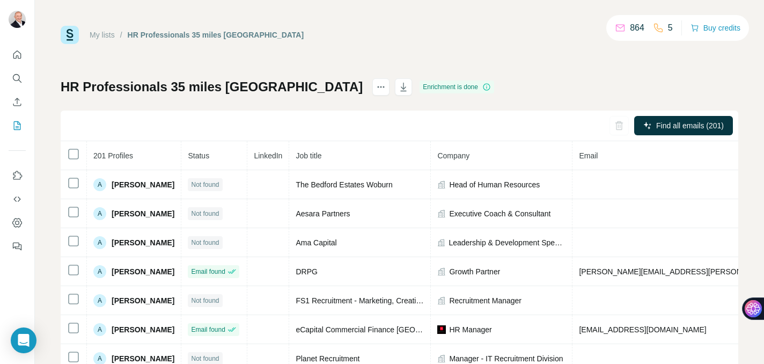 This screenshot has height=364, width=764. What do you see at coordinates (198, 156) in the screenshot?
I see `span: Status` at bounding box center [198, 156].